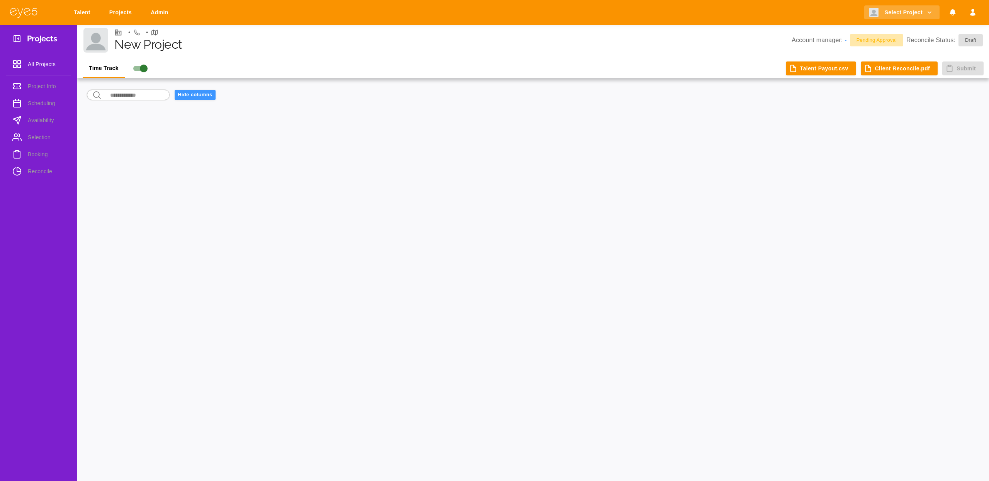 The image size is (989, 481). I want to click on button: Client Reconcile.pdf, so click(900, 68).